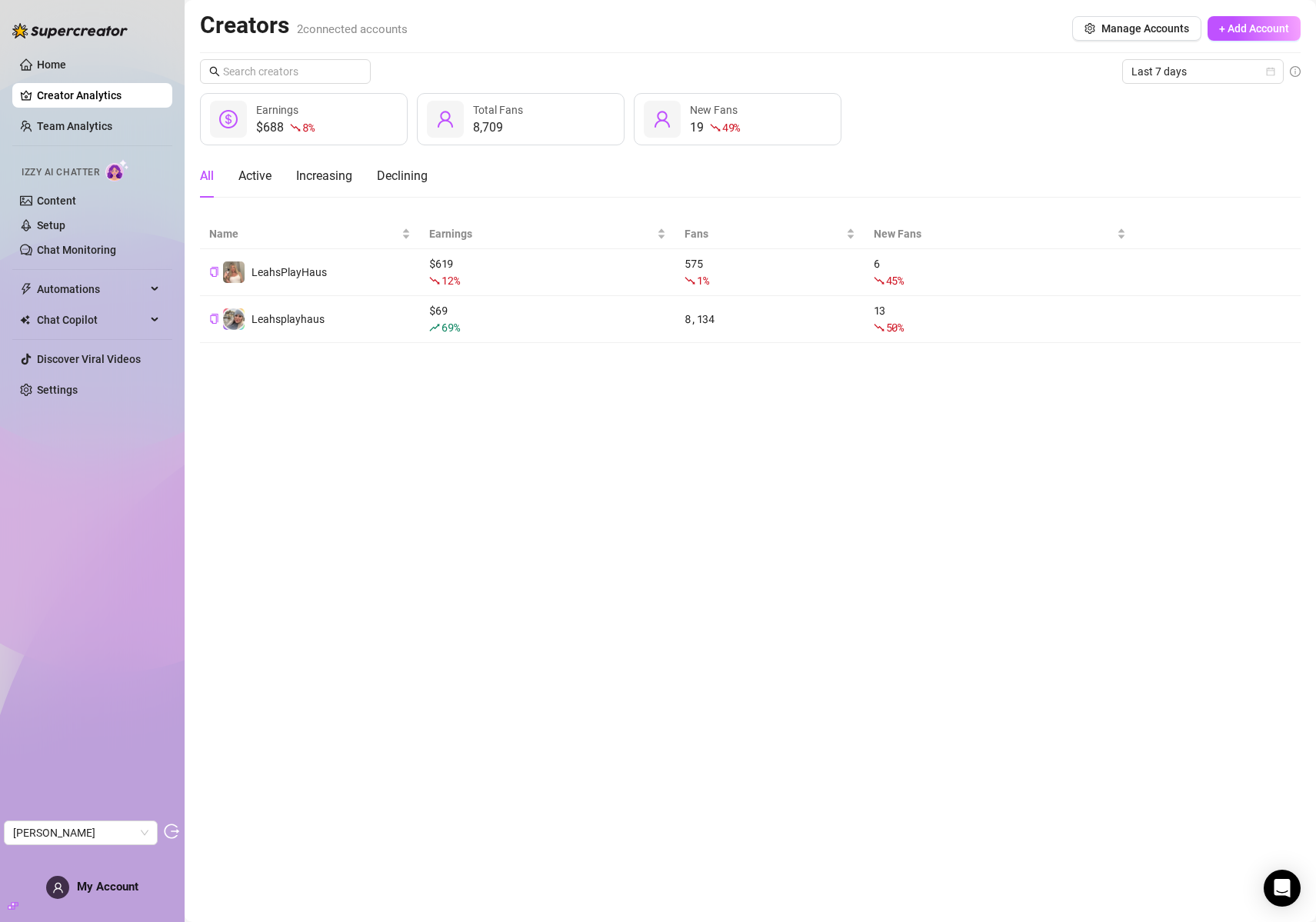  Describe the element at coordinates (304, 234) in the screenshot. I see `span: Name` at that location.